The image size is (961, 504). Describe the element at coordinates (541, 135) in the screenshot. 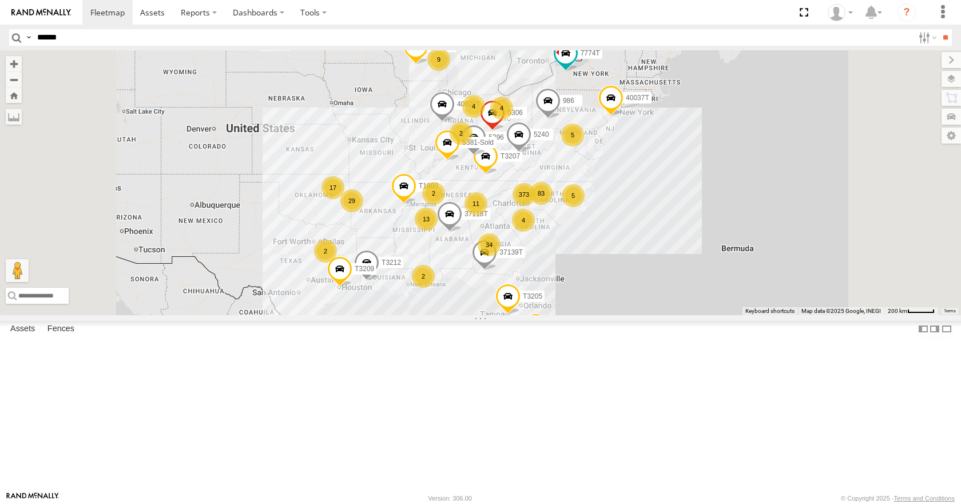

I see `span: 5240` at that location.